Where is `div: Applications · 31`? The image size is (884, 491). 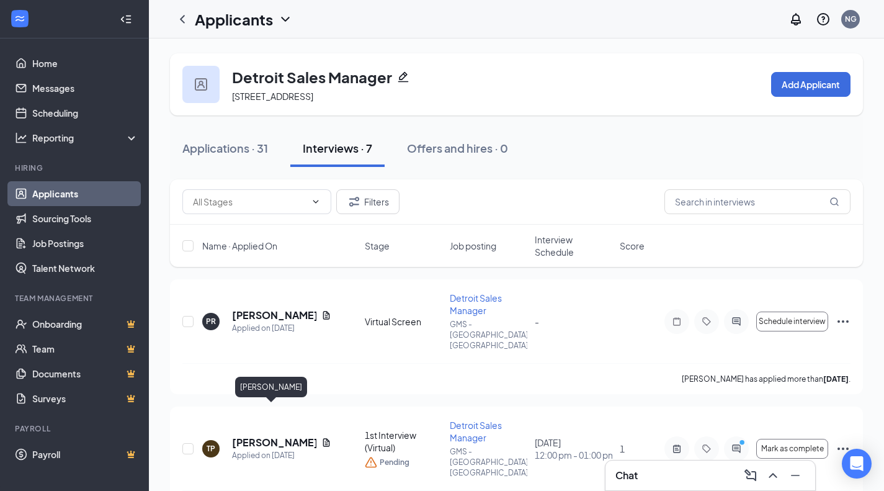 div: Applications · 31 is located at coordinates (225, 148).